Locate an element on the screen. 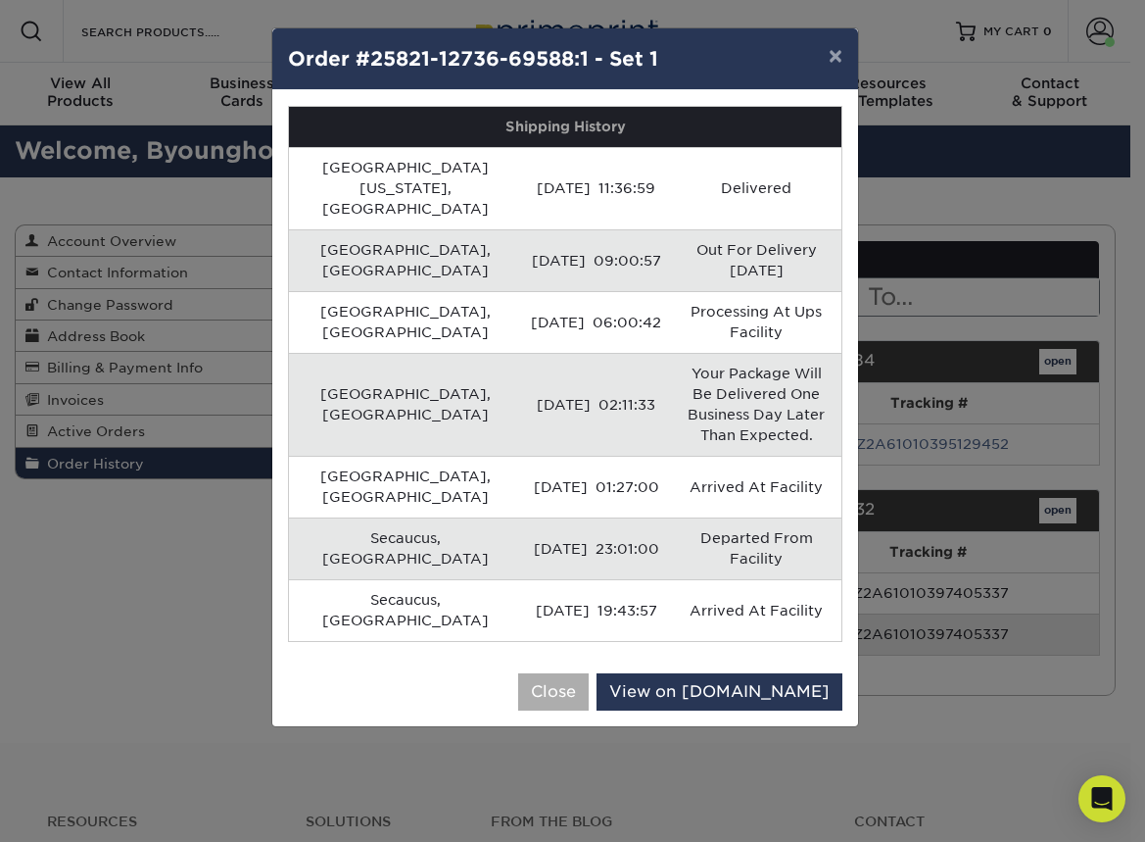 This screenshot has width=1145, height=842. h4: Order #25821-12736-69588:1 - Set 1 is located at coordinates (565, 59).